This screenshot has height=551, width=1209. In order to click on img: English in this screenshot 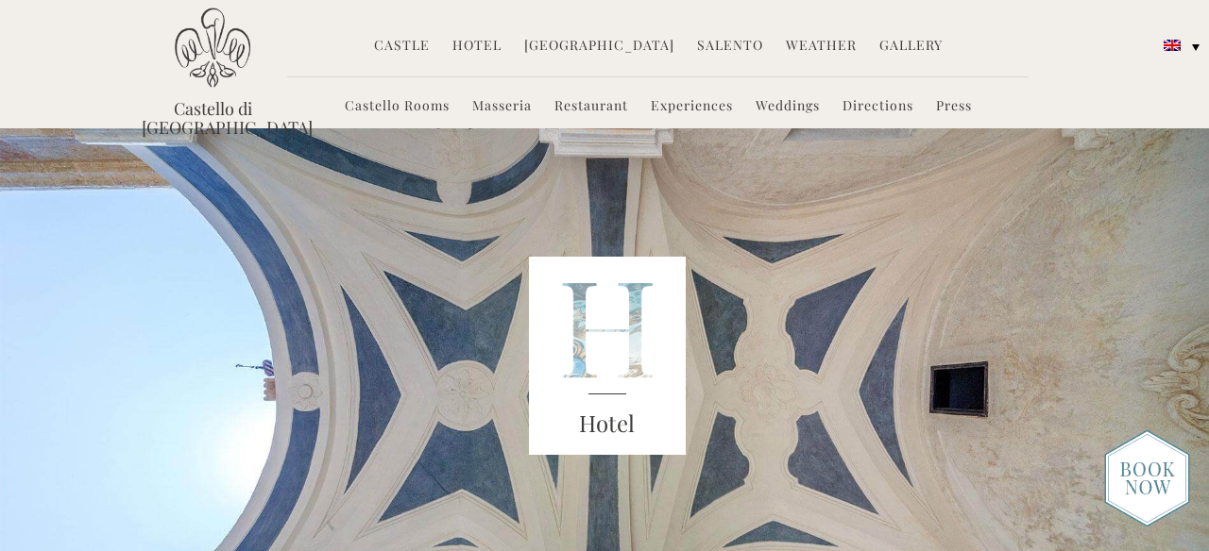, I will do `click(1172, 45)`.